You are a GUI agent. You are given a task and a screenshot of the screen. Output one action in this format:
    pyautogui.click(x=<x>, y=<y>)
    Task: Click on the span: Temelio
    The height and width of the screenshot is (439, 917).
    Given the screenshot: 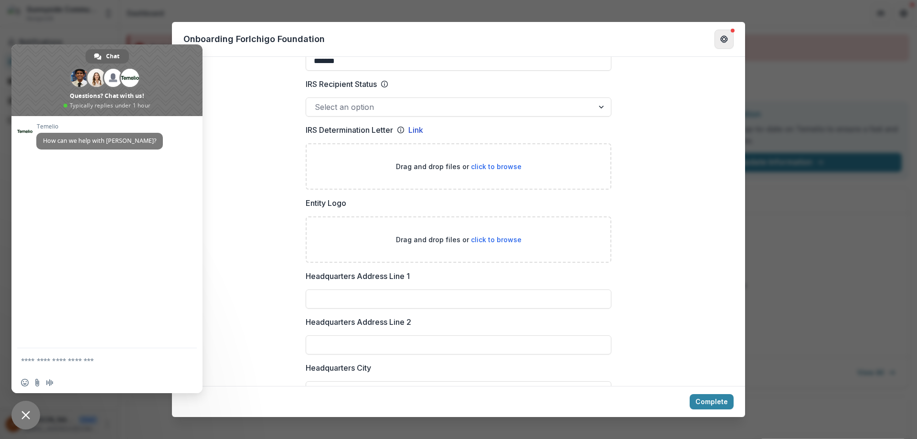 What is the action you would take?
    pyautogui.click(x=99, y=127)
    